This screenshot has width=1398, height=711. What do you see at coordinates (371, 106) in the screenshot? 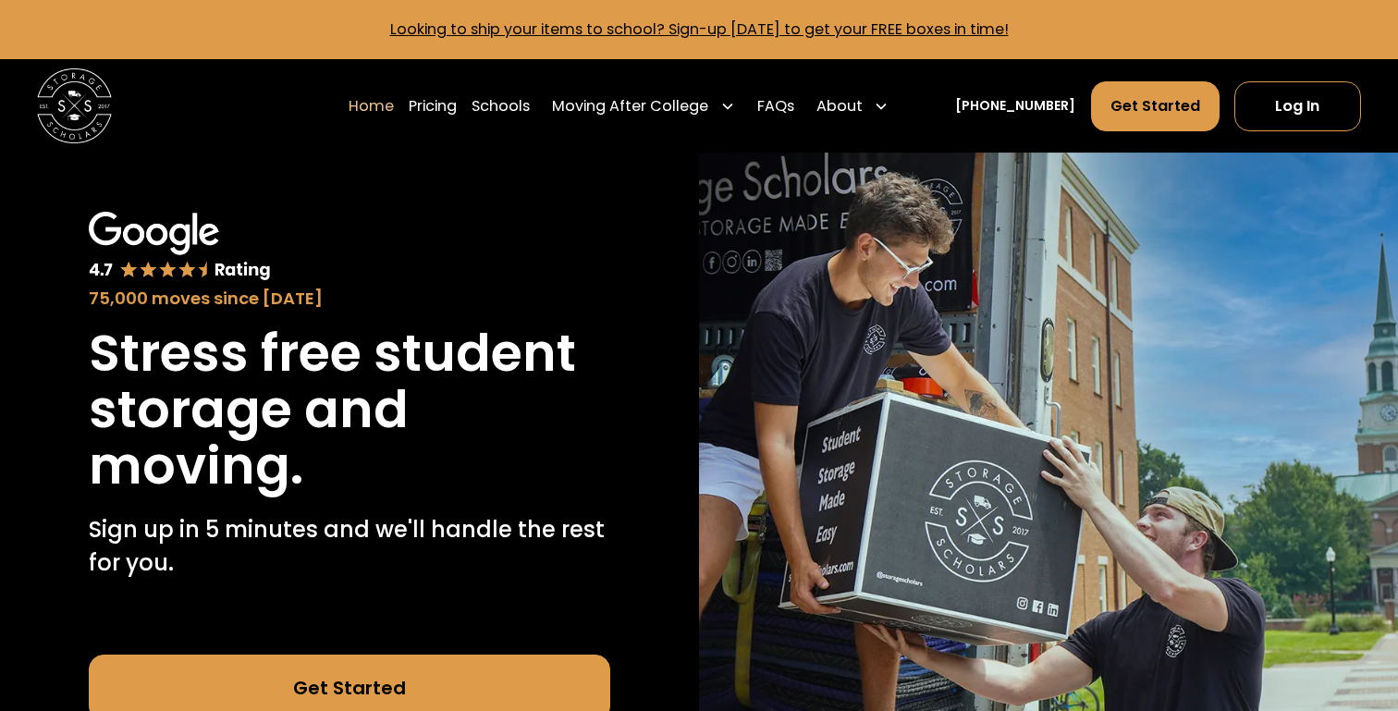
I see `a: Home` at bounding box center [371, 106].